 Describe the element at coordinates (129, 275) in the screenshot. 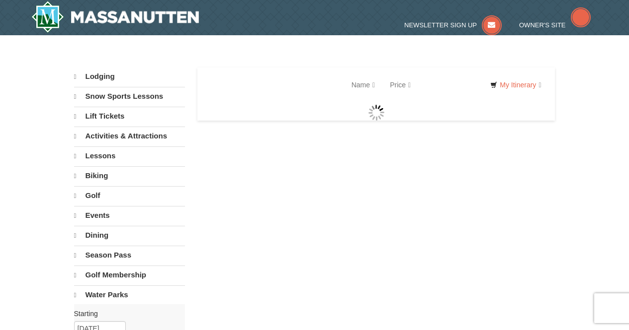

I see `a: Golf Membership` at that location.